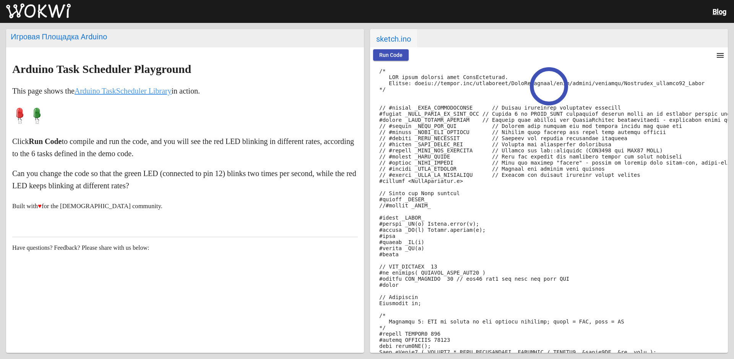 Image resolution: width=734 pixels, height=359 pixels. I want to click on h2: Arduino Task Scheduler Playground, so click(185, 69).